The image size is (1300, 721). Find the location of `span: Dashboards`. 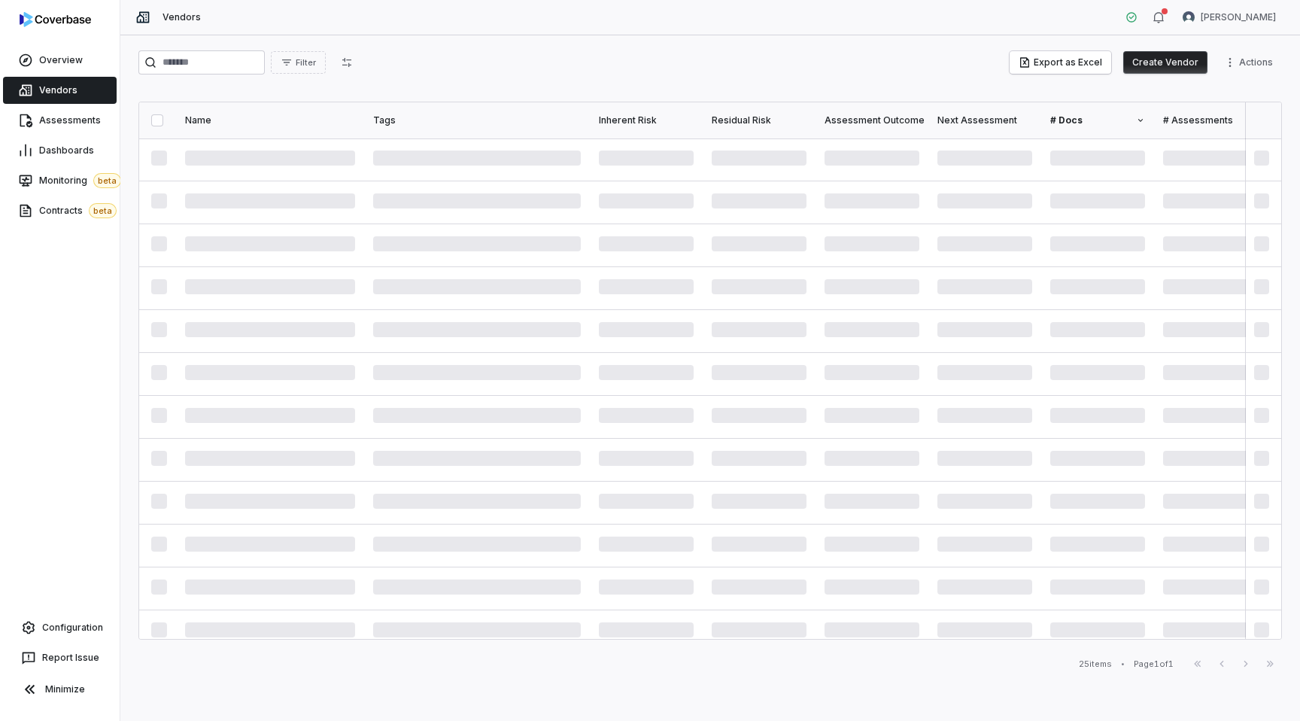

span: Dashboards is located at coordinates (66, 150).